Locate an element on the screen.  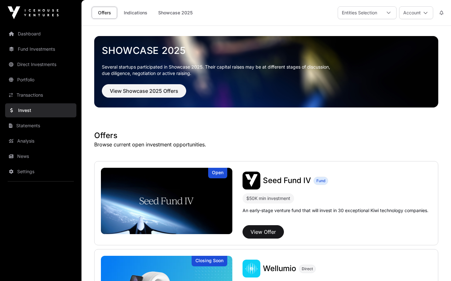
a: View Offer is located at coordinates (263, 232).